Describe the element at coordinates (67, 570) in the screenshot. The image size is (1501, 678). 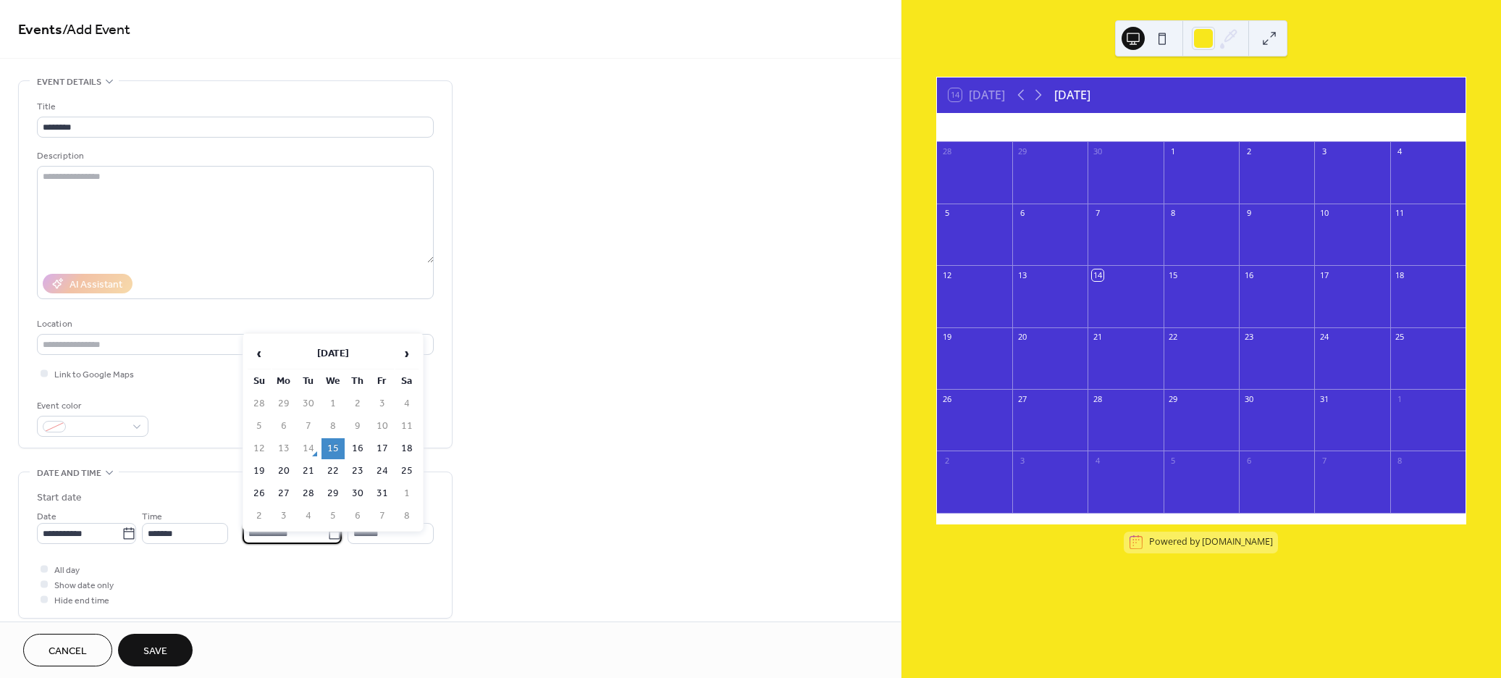
I see `span: All day` at that location.